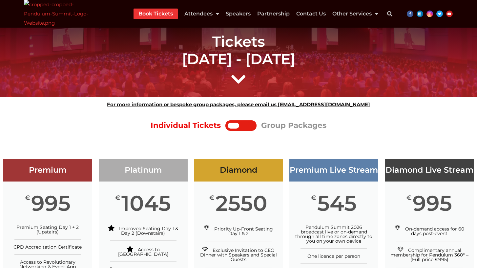  Describe the element at coordinates (146, 203) in the screenshot. I see `span: 1045` at that location.